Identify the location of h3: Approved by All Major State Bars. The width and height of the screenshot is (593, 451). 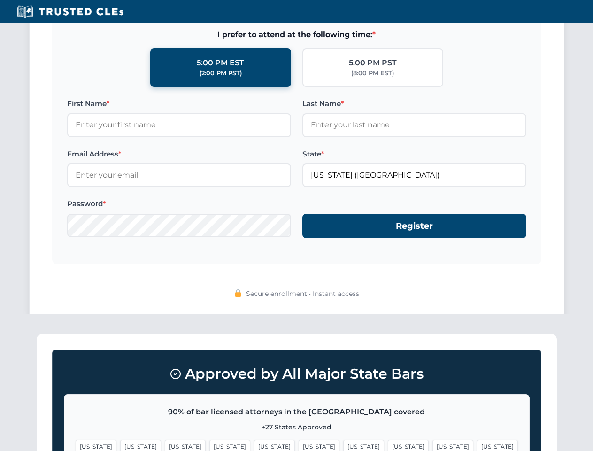
(297, 374).